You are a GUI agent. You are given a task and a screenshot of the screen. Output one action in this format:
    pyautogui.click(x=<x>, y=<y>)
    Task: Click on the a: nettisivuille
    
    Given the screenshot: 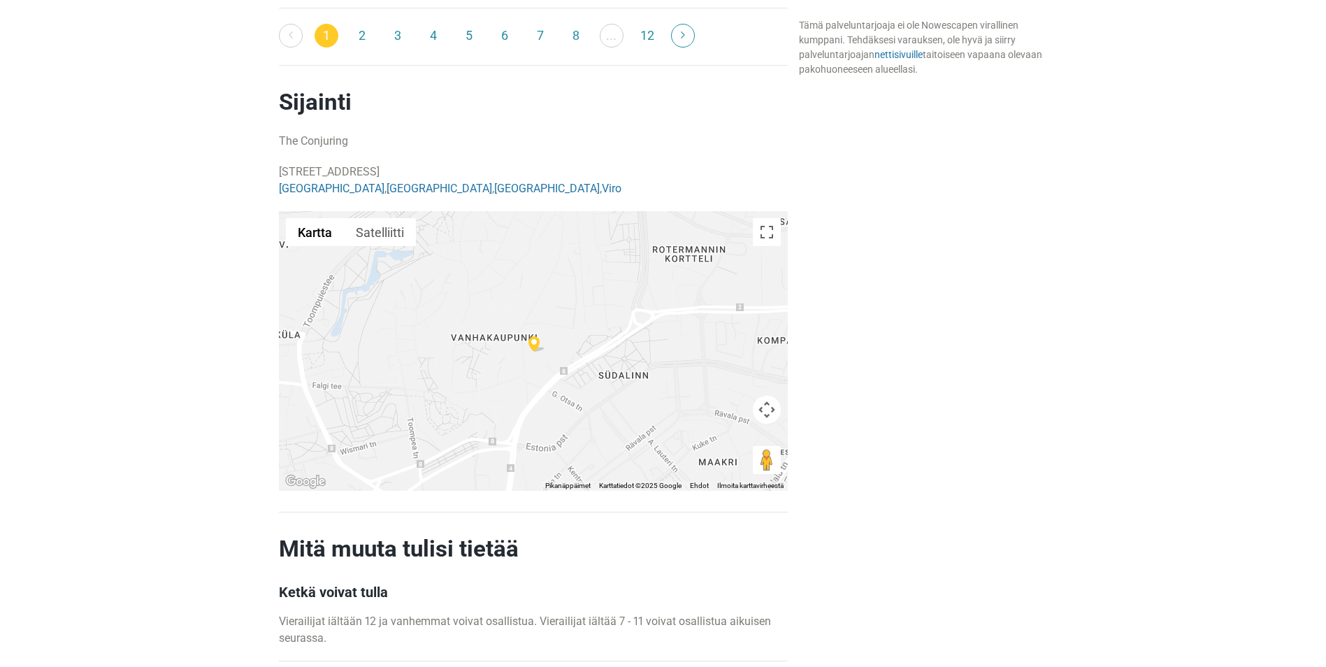 What is the action you would take?
    pyautogui.click(x=899, y=55)
    